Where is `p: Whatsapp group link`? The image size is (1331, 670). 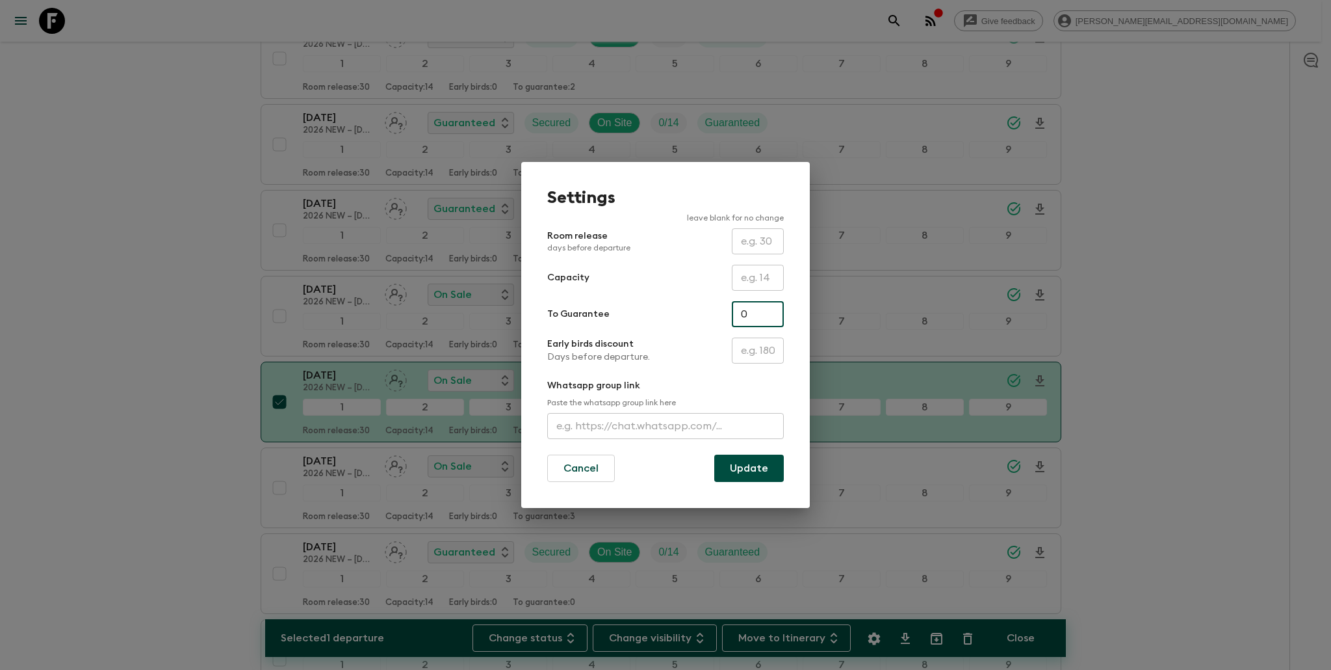
p: Whatsapp group link is located at coordinates (666, 385).